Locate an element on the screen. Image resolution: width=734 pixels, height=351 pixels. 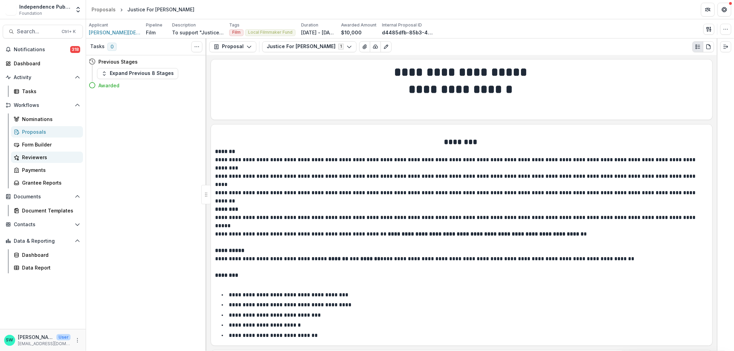
a: Data Report is located at coordinates (47, 268).